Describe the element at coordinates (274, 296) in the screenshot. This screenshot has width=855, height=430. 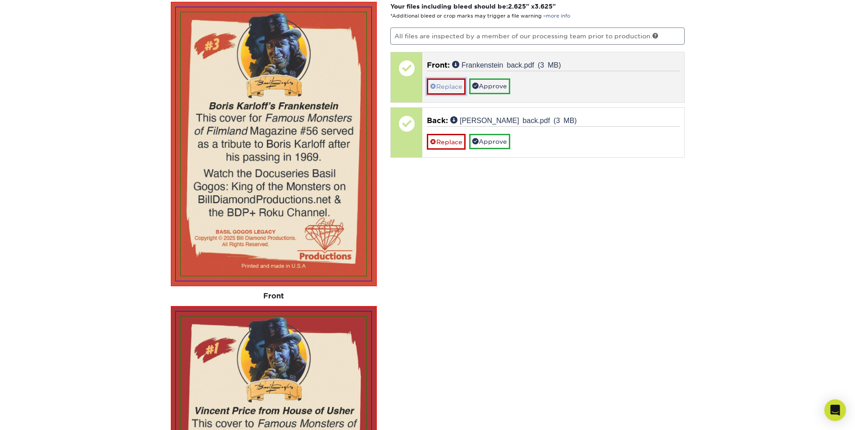
I see `div: Front` at that location.